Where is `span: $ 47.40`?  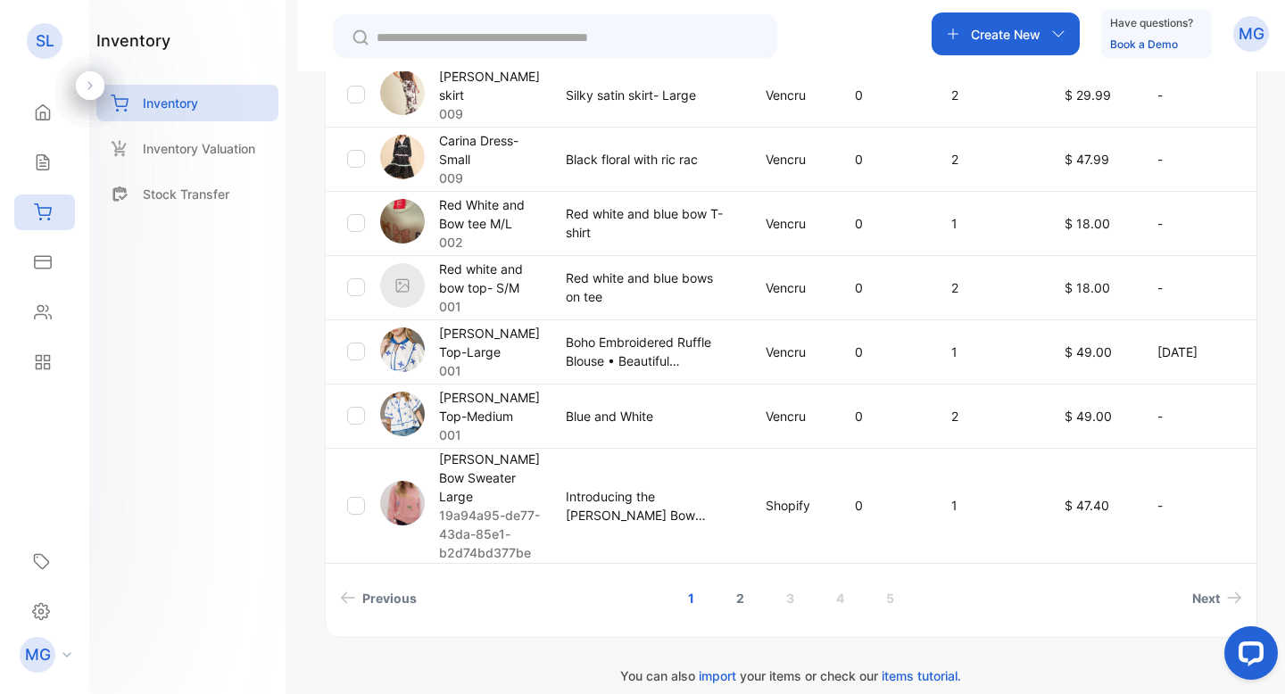 span: $ 47.40 is located at coordinates (1087, 505).